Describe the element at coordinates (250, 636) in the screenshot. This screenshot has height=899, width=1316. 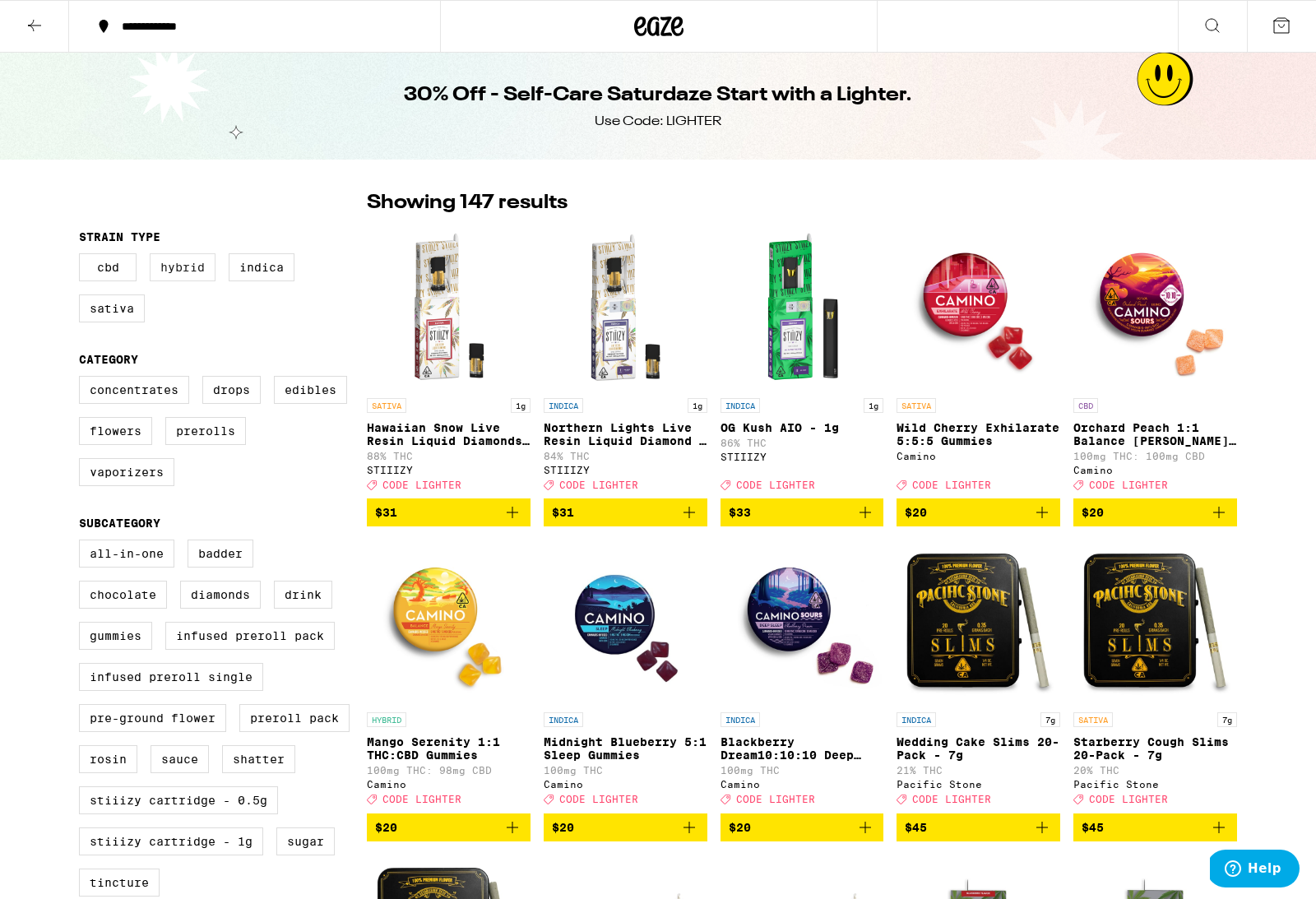
I see `label: Infused Preroll Pack` at that location.